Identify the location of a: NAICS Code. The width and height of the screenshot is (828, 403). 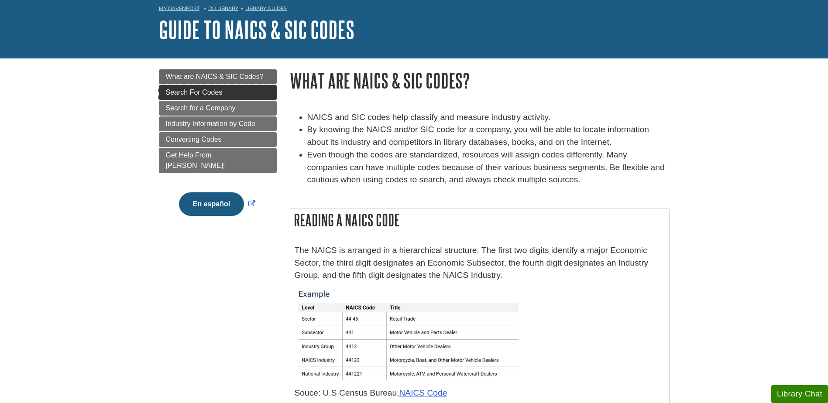
(423, 393).